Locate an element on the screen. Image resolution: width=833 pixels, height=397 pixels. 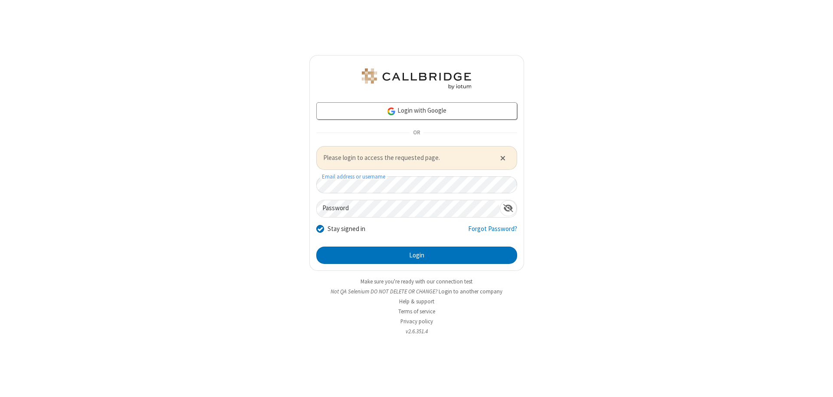
a: Make sure you're ready with our connection test is located at coordinates (417, 282).